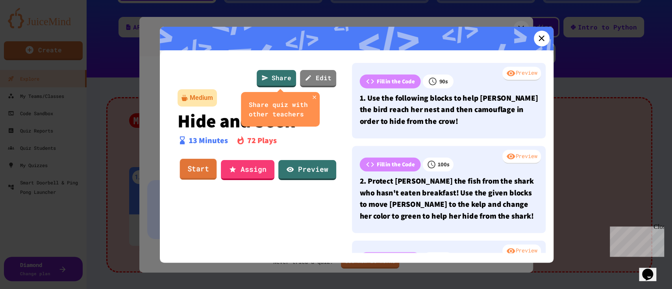  What do you see at coordinates (443, 81) in the screenshot?
I see `p: 90 s` at bounding box center [443, 81].